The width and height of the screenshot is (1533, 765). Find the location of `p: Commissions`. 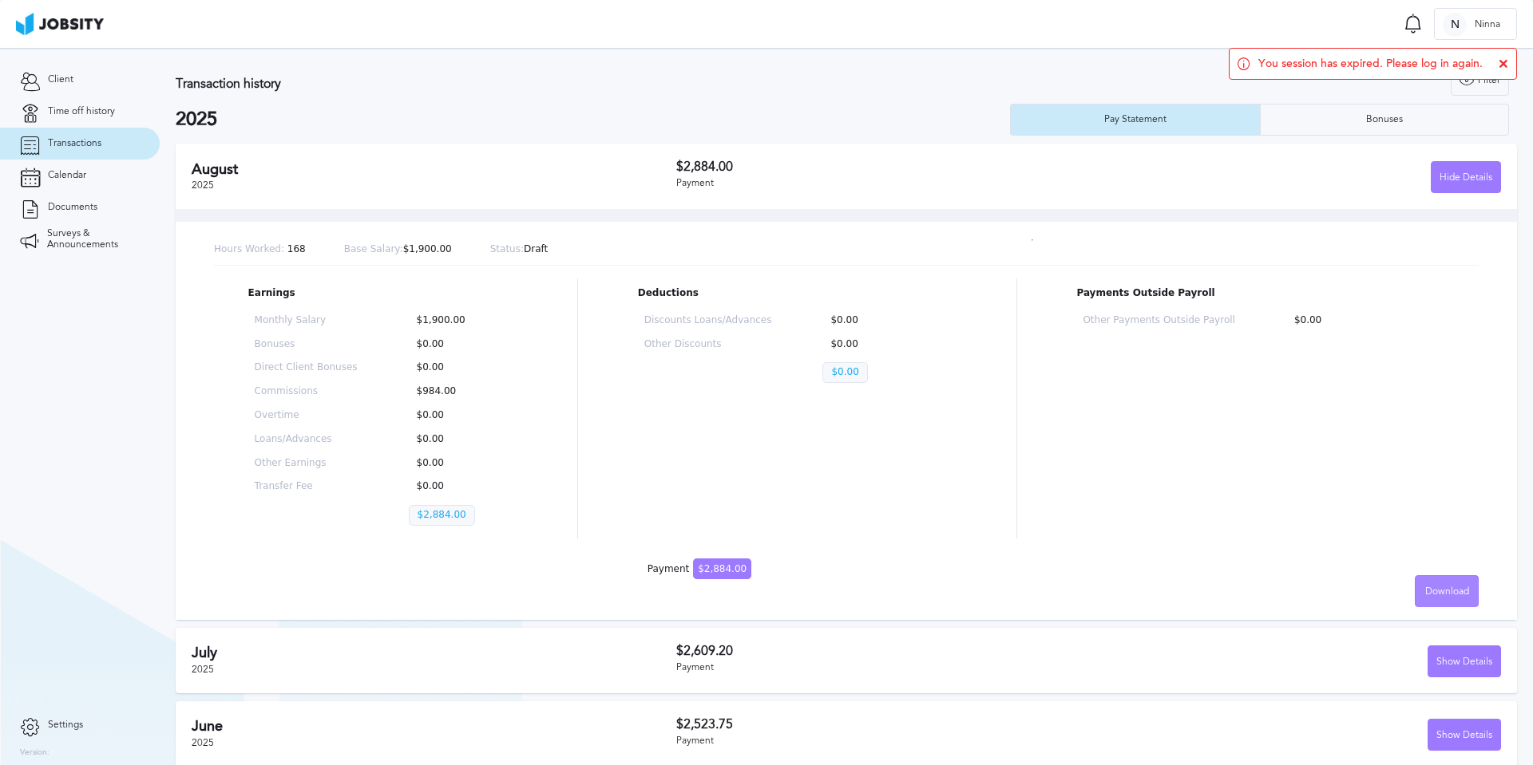

p: Commissions is located at coordinates (306, 392).